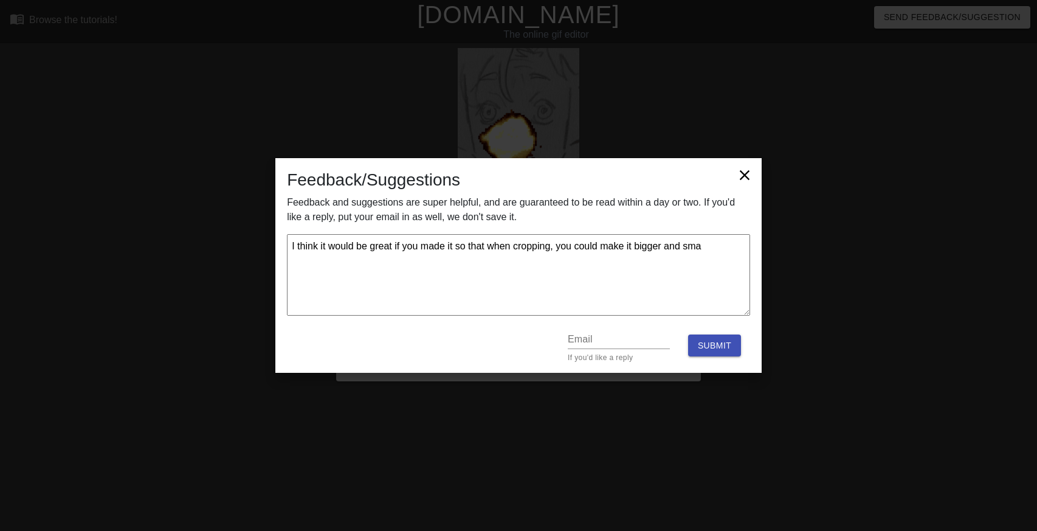 The width and height of the screenshot is (1037, 531). I want to click on h3: Feedback/Suggestions, so click(519, 180).